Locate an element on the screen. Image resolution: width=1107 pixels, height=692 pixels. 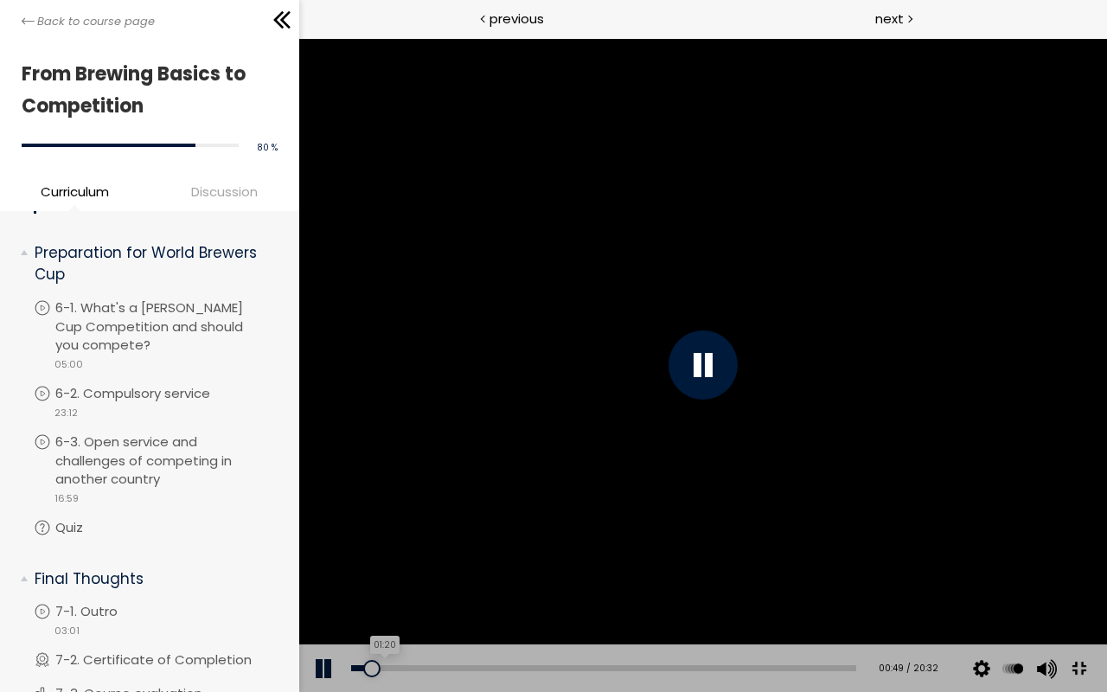
span: 80 % is located at coordinates (267, 147).